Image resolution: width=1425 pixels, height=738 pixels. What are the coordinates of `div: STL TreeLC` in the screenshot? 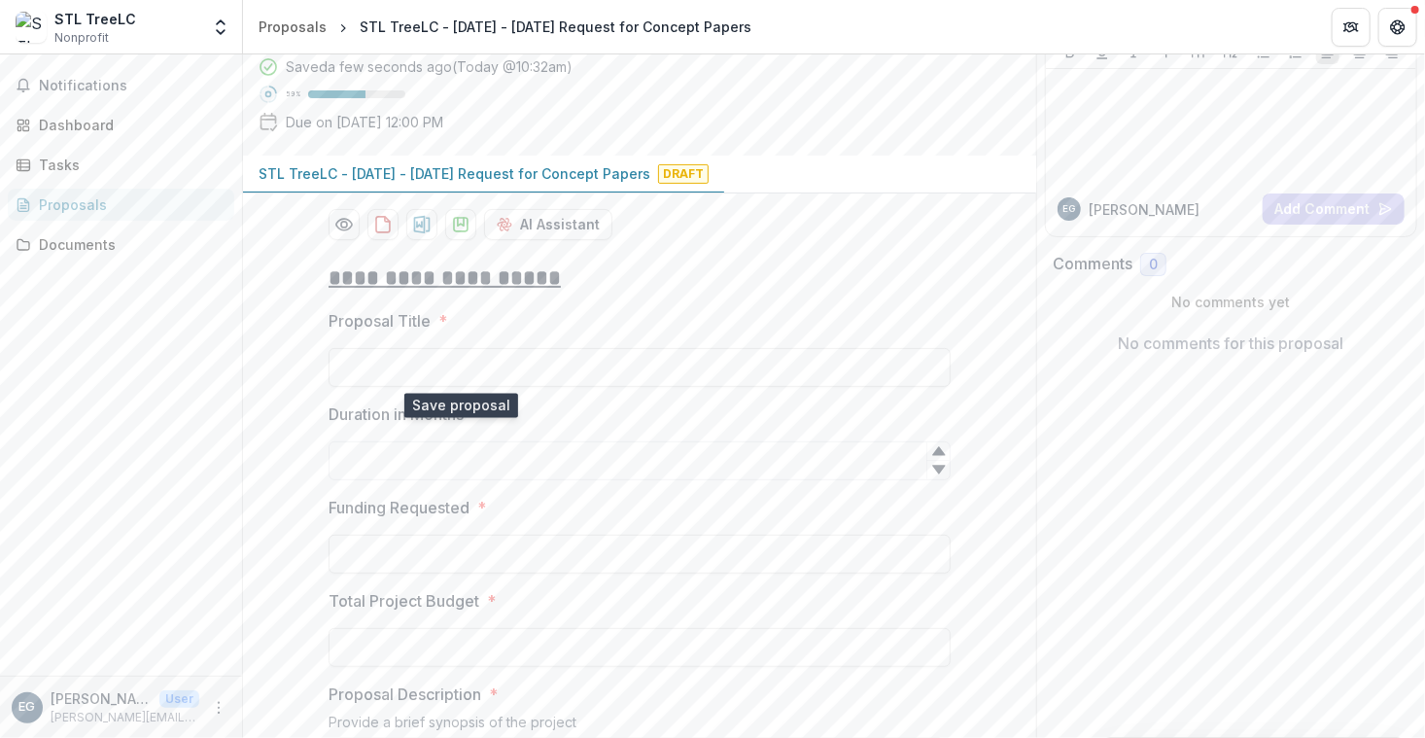 It's located at (95, 18).